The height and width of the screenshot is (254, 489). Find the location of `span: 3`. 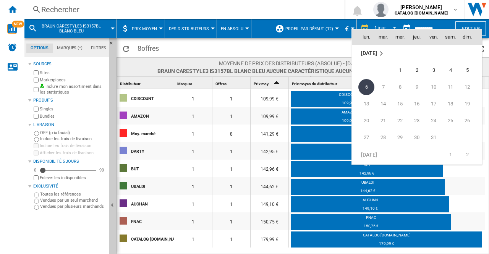

span: 3 is located at coordinates (434, 70).